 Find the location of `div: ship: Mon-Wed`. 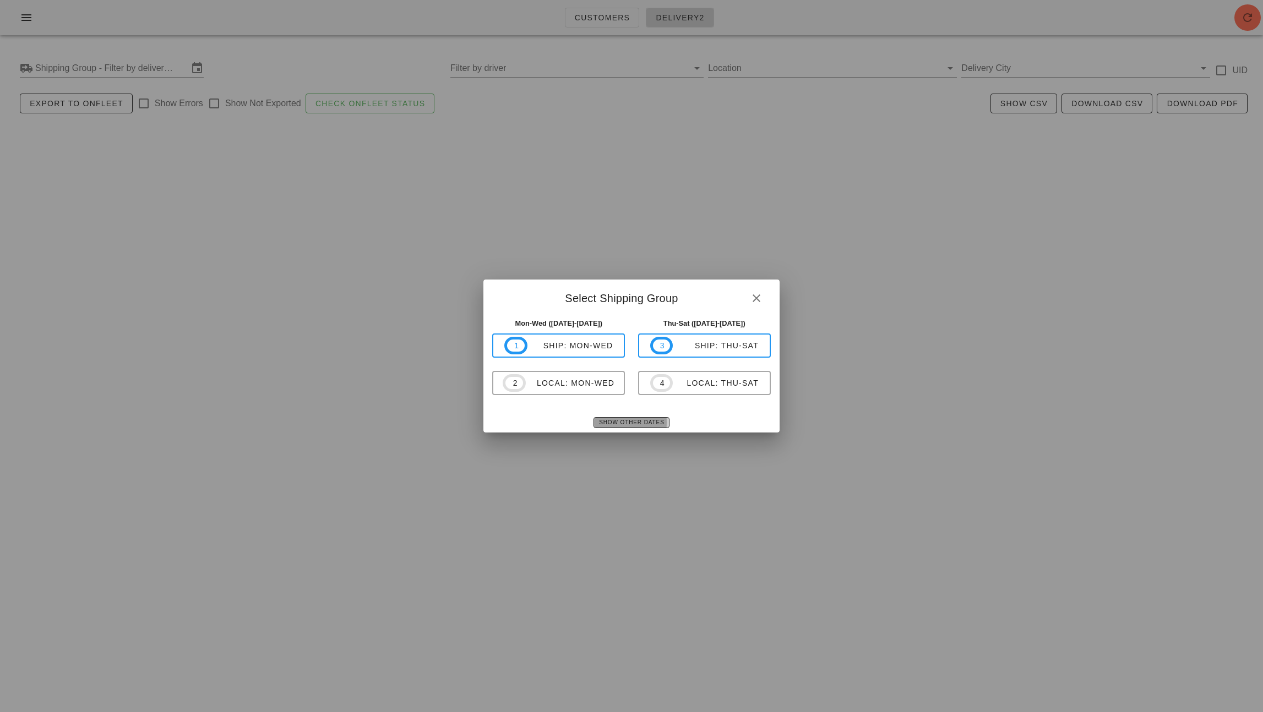

div: ship: Mon-Wed is located at coordinates (570, 346).